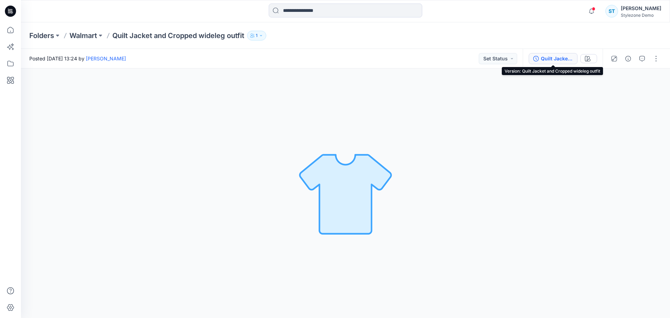 This screenshot has width=670, height=318. What do you see at coordinates (628, 59) in the screenshot?
I see `button: Details` at bounding box center [628, 59].